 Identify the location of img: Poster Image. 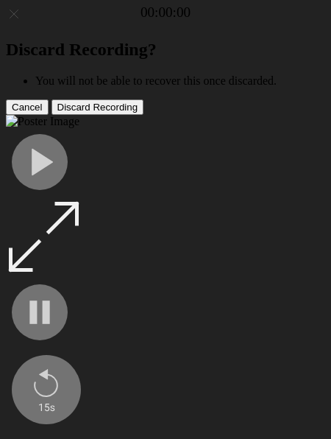
(43, 121).